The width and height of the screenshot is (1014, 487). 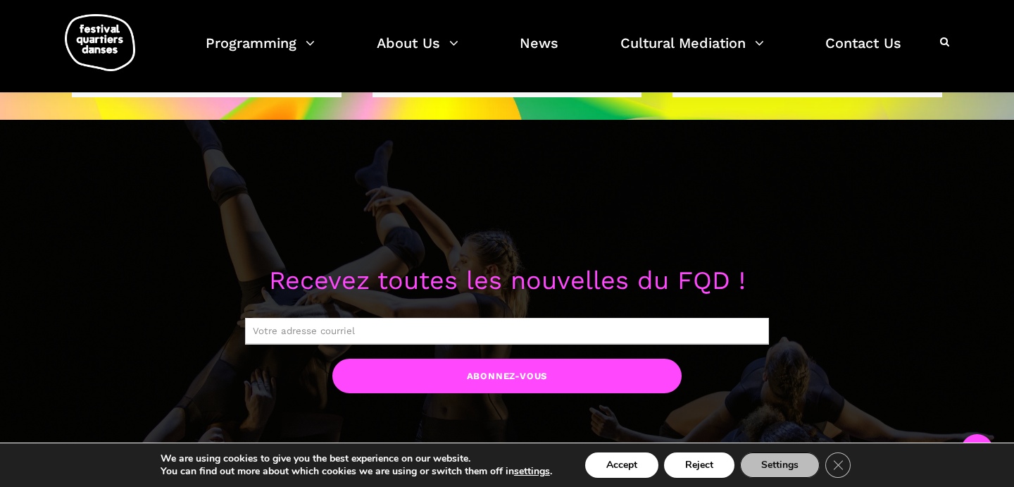 What do you see at coordinates (692, 51) in the screenshot?
I see `a: Cultural Mediation` at bounding box center [692, 51].